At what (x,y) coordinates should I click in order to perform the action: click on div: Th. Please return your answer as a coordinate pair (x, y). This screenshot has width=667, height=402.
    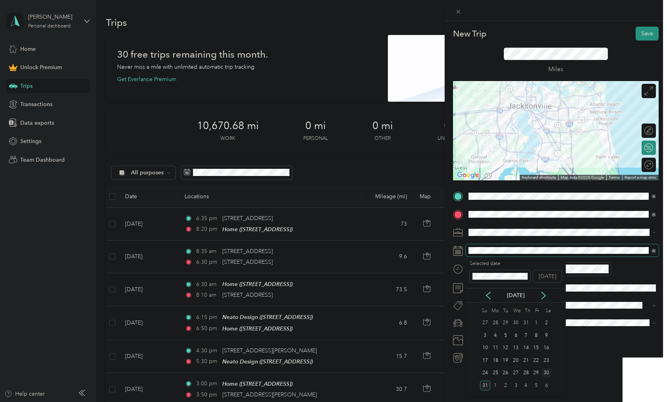
    Looking at the image, I should click on (527, 311).